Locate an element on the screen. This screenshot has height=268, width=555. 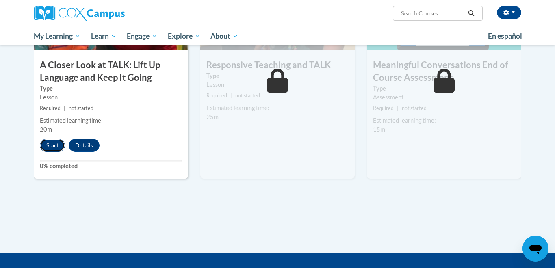
a: My Learning is located at coordinates (57, 36).